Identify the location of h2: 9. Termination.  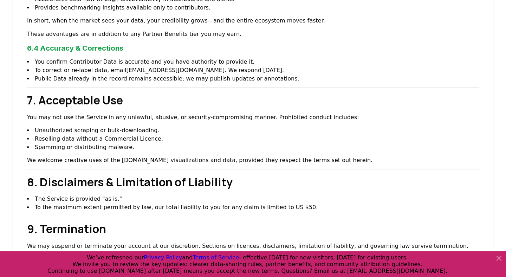
(253, 229).